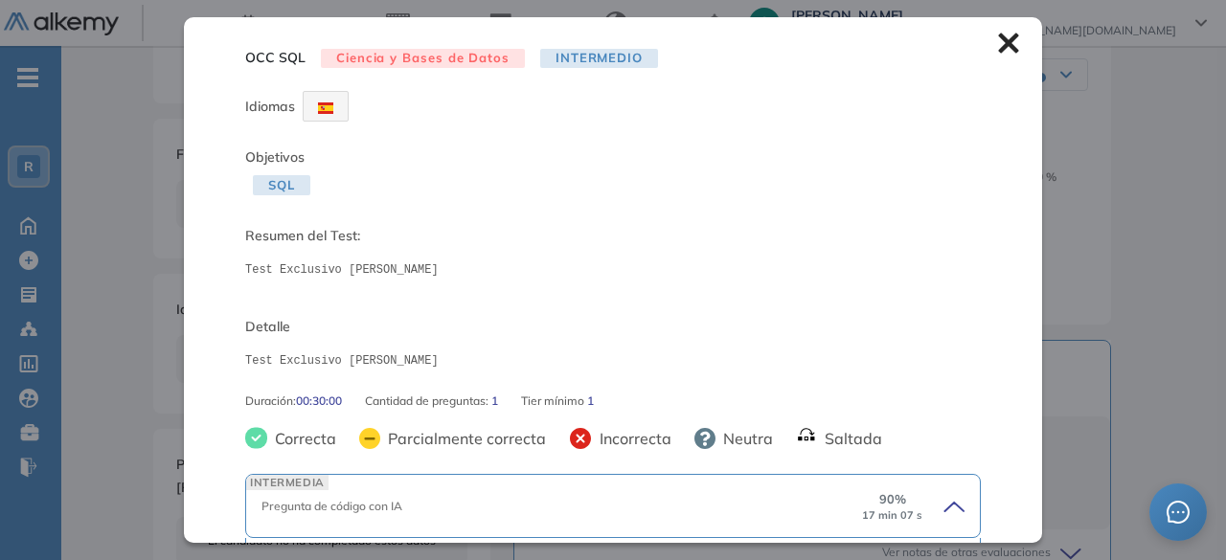 This screenshot has height=560, width=1226. Describe the element at coordinates (631, 439) in the screenshot. I see `span: Incorrecta` at that location.